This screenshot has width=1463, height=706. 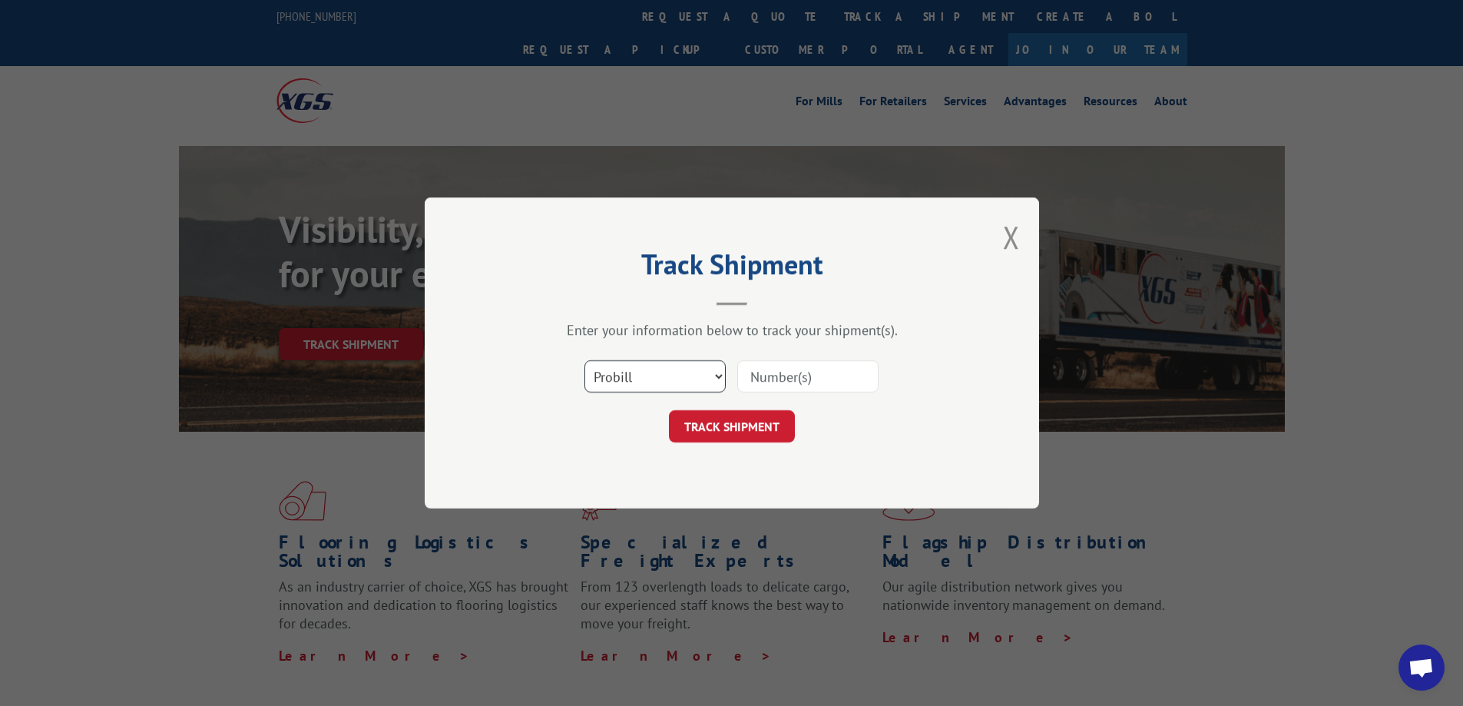 What do you see at coordinates (732, 426) in the screenshot?
I see `button: TRACK SHIPMENT` at bounding box center [732, 426].